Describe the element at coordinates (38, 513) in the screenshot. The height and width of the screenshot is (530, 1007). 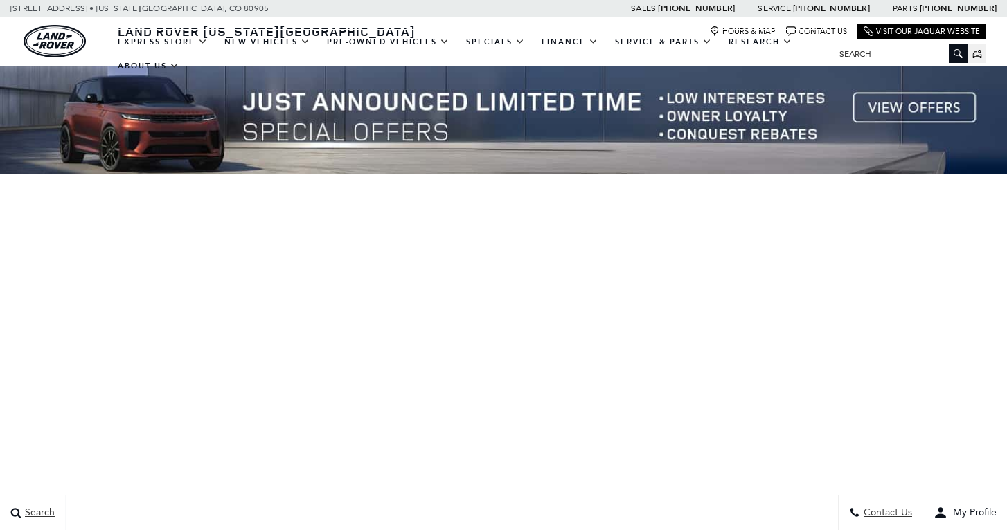
I see `span: Search` at that location.